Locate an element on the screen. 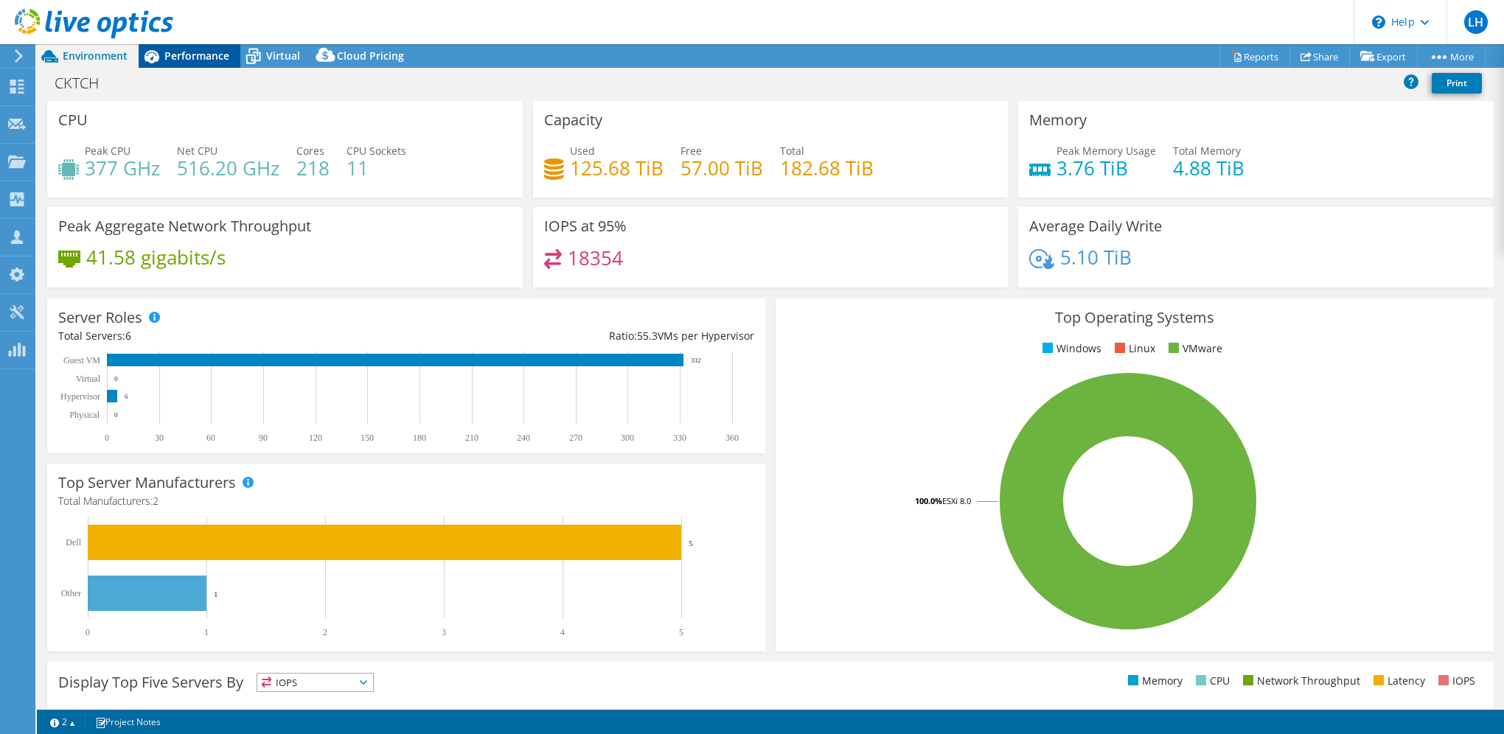  h4: 218 is located at coordinates (313, 168).